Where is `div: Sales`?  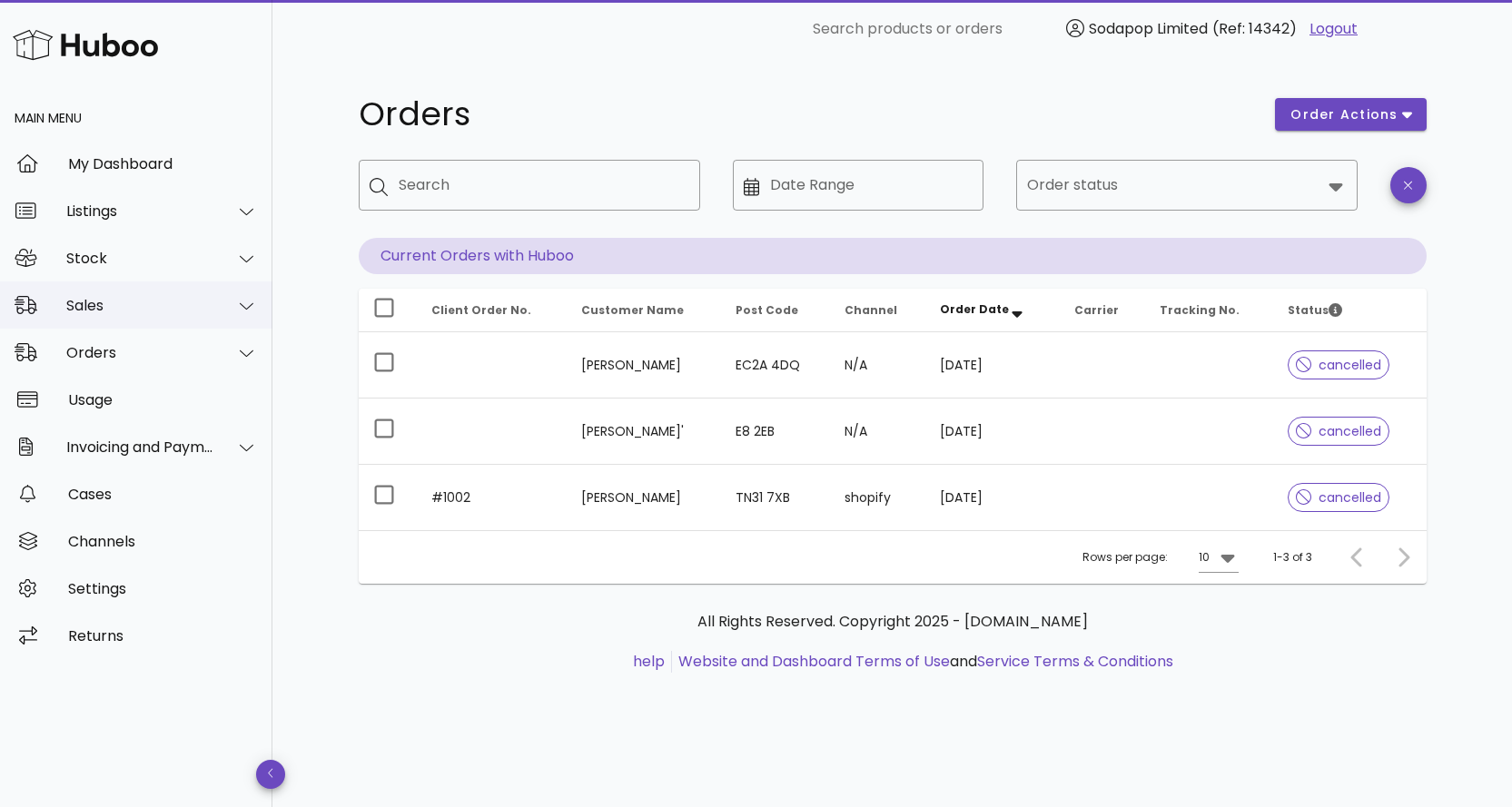 div: Sales is located at coordinates (139, 305).